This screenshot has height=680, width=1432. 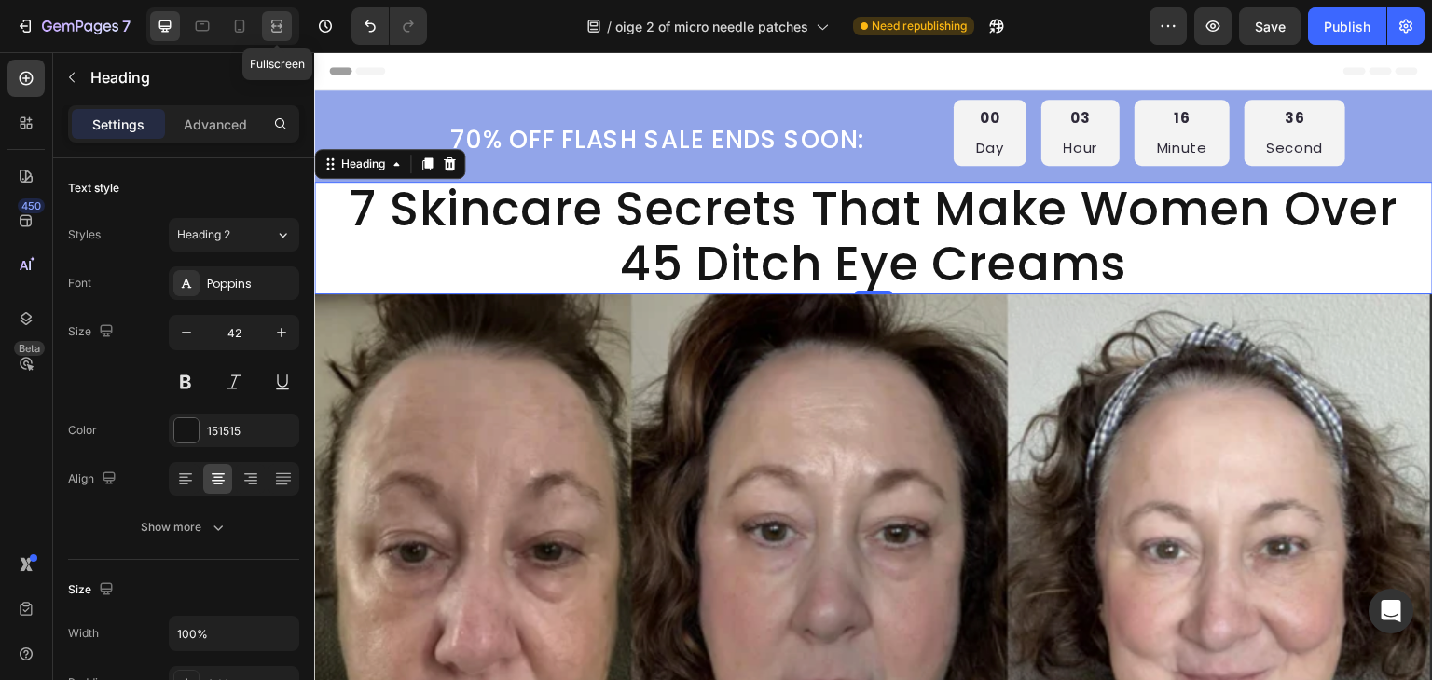 I want to click on span: 70% OFF FLASH SALE ENDS SOON:, so click(x=343, y=88).